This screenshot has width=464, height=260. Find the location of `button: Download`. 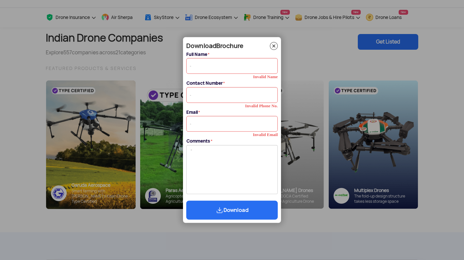

button: Download is located at coordinates (232, 210).